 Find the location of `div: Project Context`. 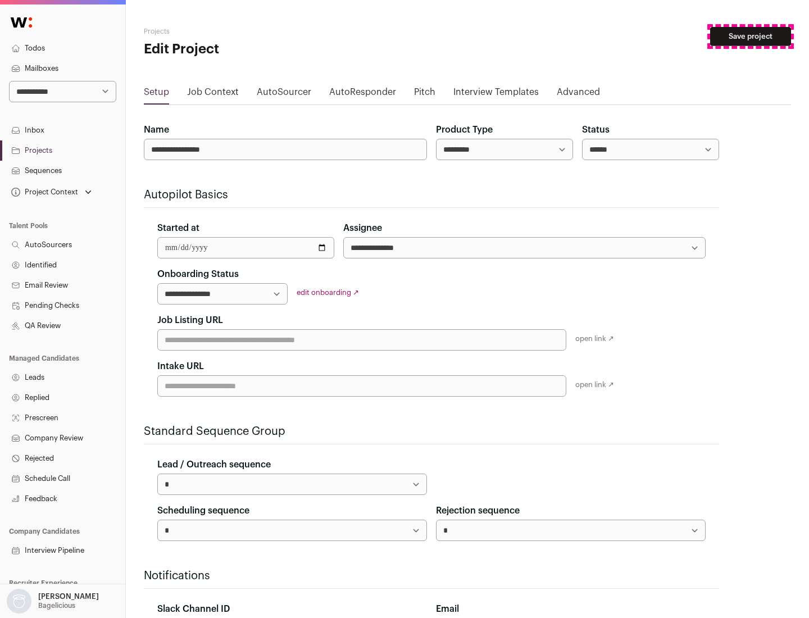

div: Project Context is located at coordinates (43, 192).